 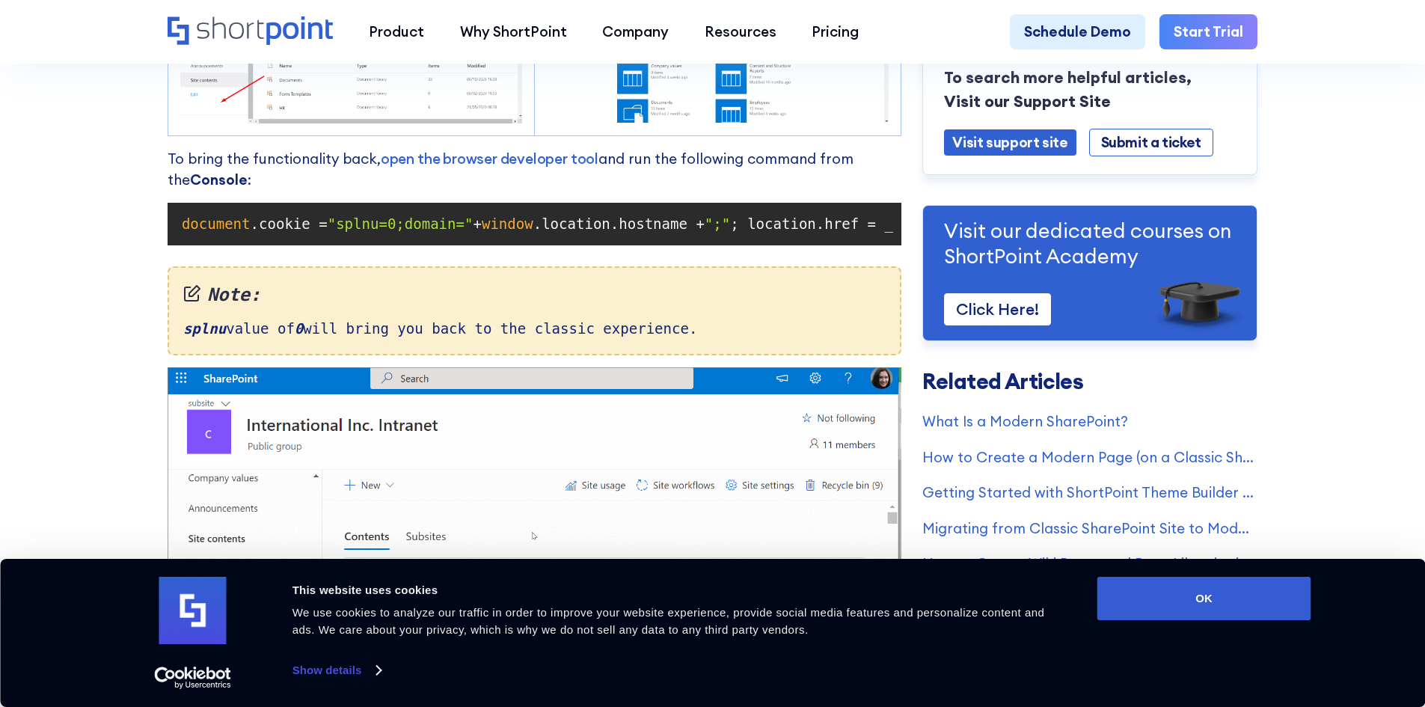 I want to click on em: Note:, so click(x=534, y=295).